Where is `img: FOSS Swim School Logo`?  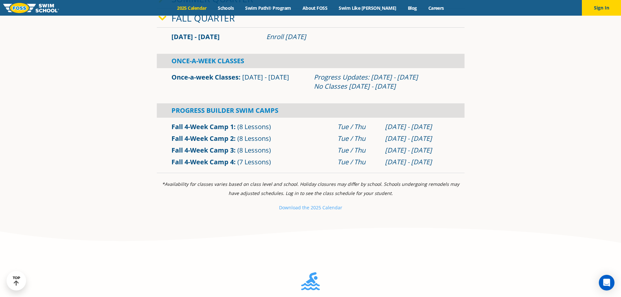 img: FOSS Swim School Logo is located at coordinates (31, 8).